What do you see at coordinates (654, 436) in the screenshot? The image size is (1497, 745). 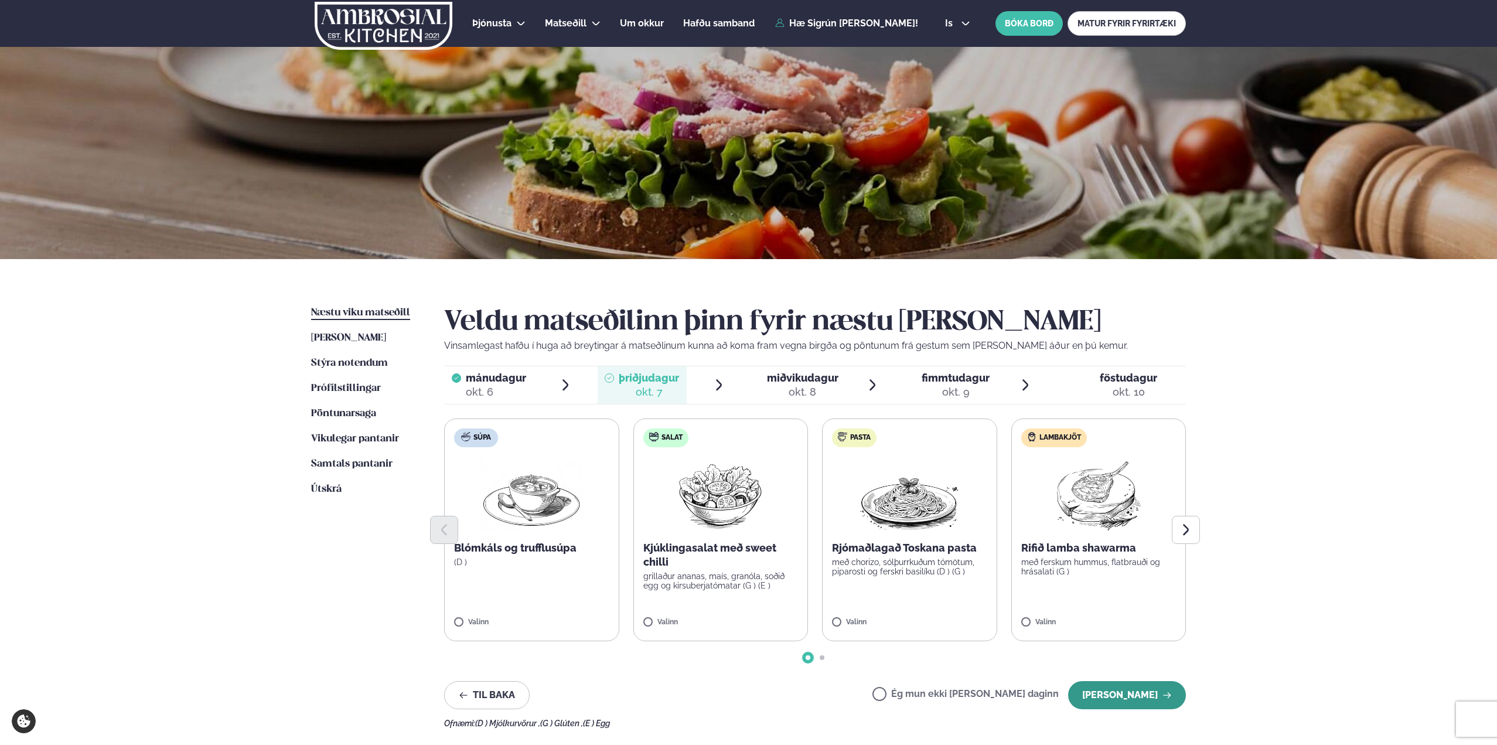 I see `img: salad.svg` at bounding box center [654, 436].